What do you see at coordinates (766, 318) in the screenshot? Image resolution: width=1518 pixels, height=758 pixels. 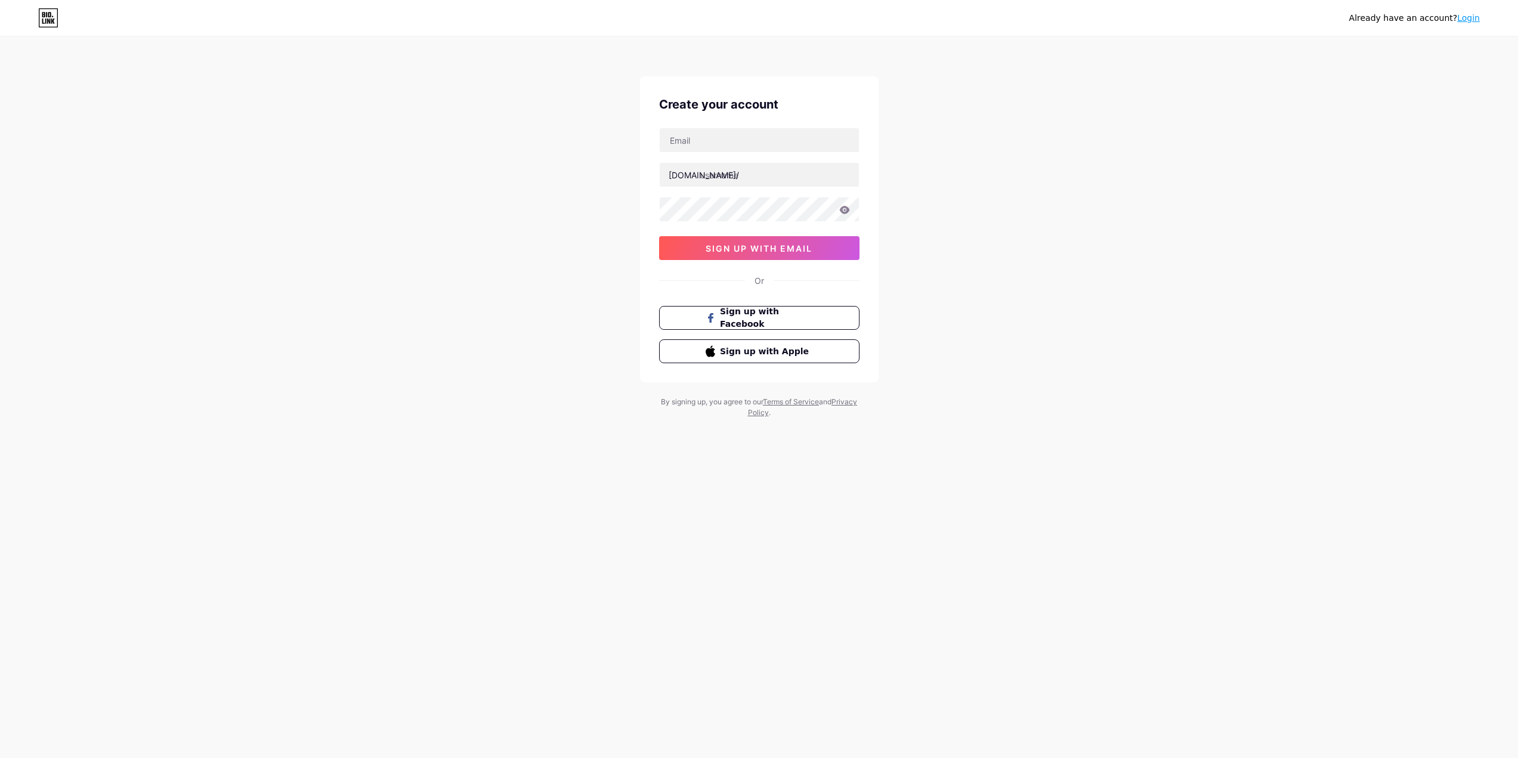 I see `span: Sign up with Facebook` at bounding box center [766, 318].